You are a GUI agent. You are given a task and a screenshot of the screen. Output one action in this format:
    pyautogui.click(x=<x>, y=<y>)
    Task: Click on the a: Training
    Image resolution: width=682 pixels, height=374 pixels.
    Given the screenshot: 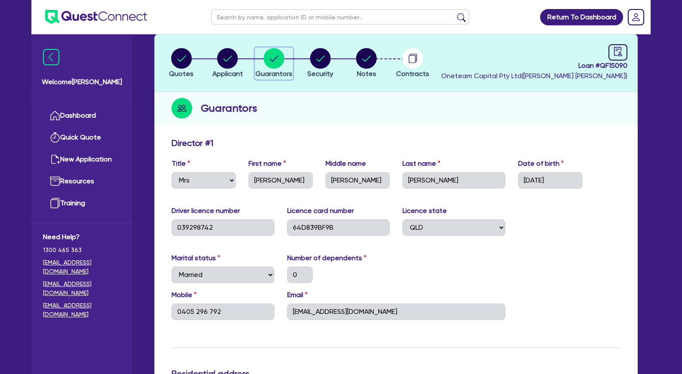 What is the action you would take?
    pyautogui.click(x=82, y=203)
    